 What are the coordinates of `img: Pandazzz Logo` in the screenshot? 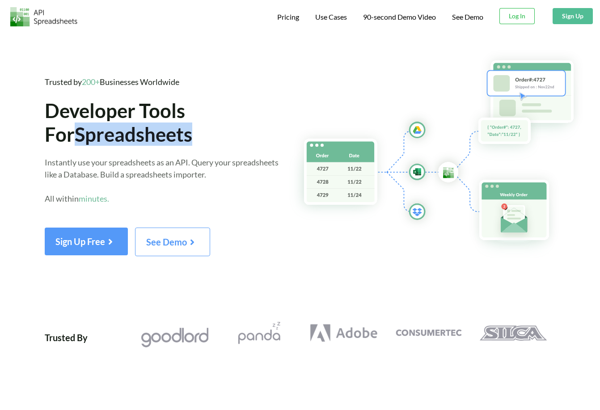 It's located at (259, 333).